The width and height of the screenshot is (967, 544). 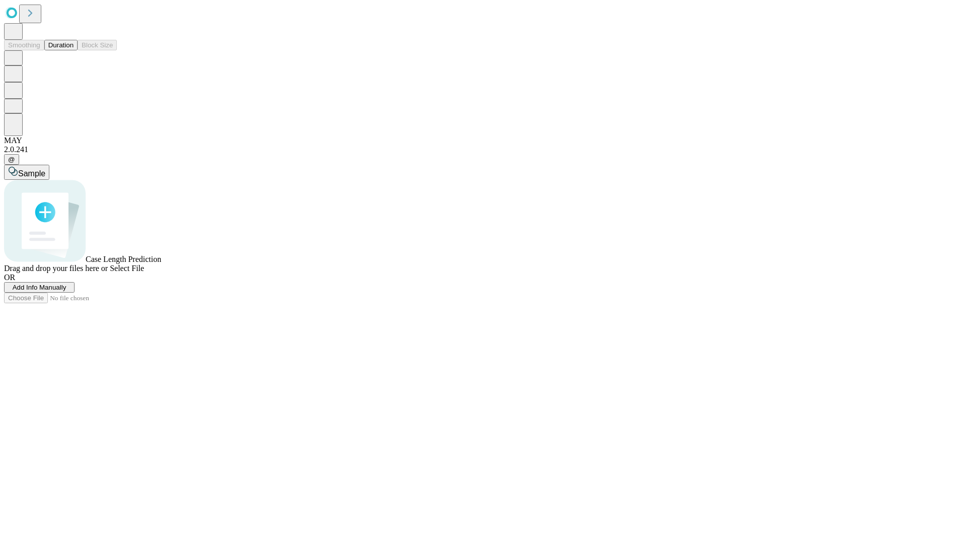 I want to click on div: 2.0.241, so click(x=483, y=150).